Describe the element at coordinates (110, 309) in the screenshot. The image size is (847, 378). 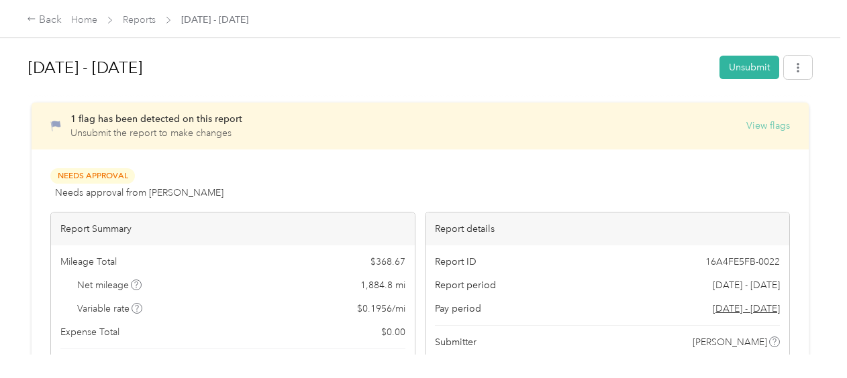
I see `span: Variable rate` at that location.